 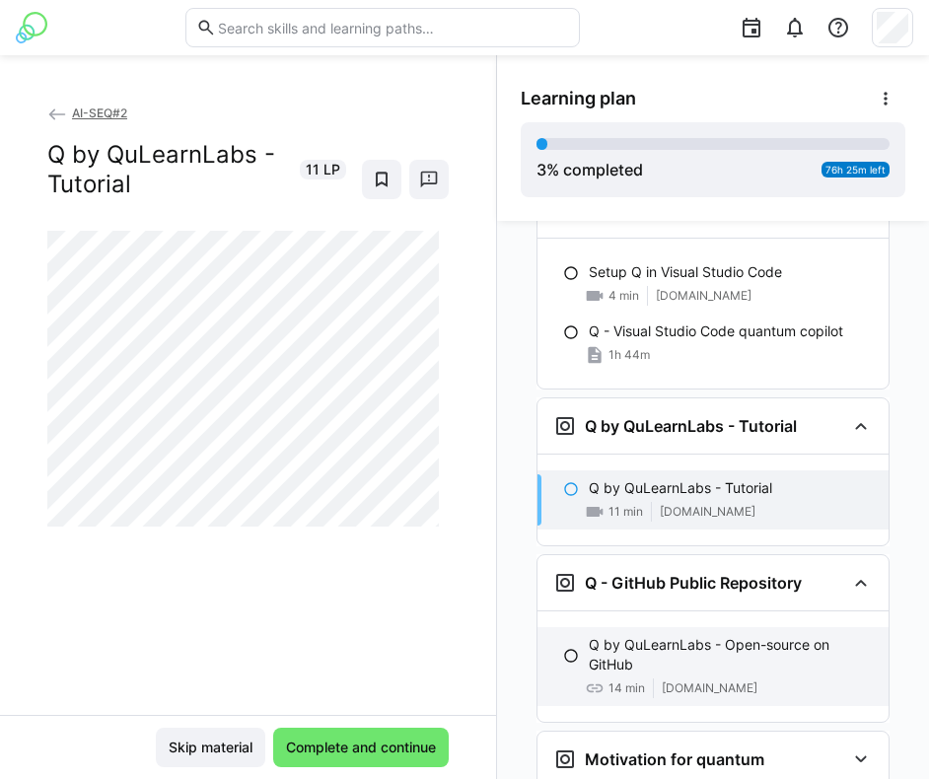 I want to click on span: 14 min, so click(x=626, y=688).